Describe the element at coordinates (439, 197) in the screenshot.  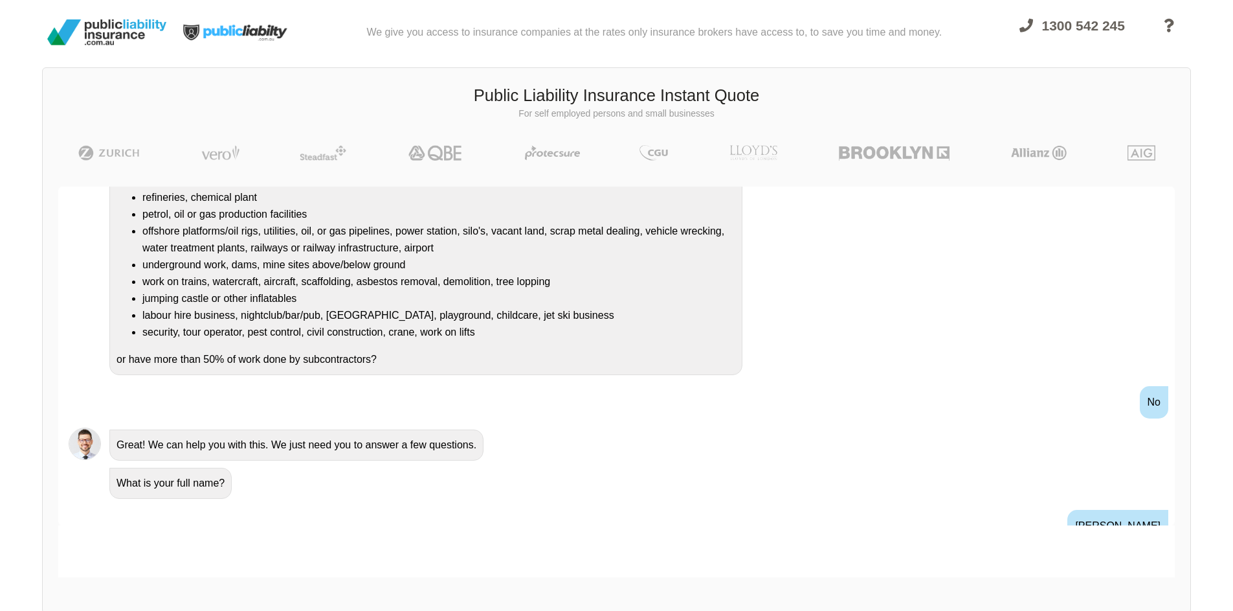
I see `li: refineries, chemical plant` at that location.